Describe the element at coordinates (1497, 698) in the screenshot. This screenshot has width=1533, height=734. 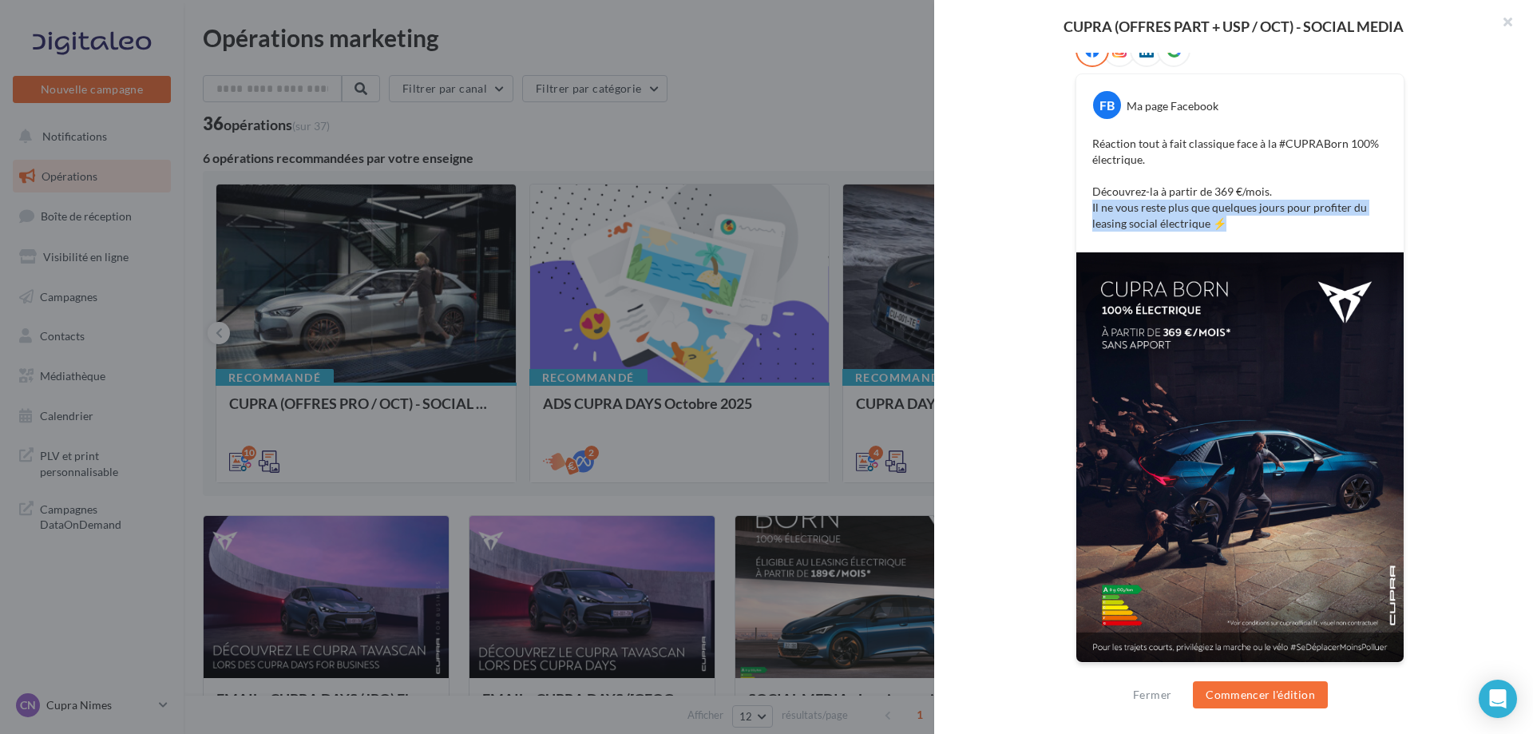
I see `div: Open Intercom Messenger` at that location.